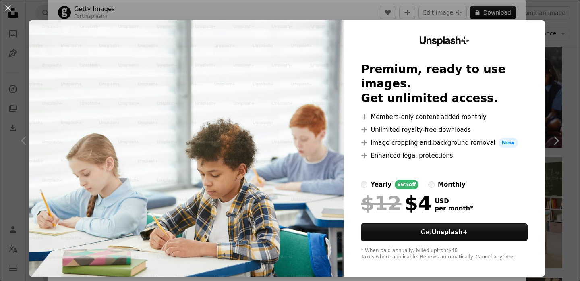  What do you see at coordinates (444, 254) in the screenshot?
I see `div: * When paid annually, billed upfront $48 Taxes where applicable. Renews automatically. Cancel any...` at bounding box center [444, 254].